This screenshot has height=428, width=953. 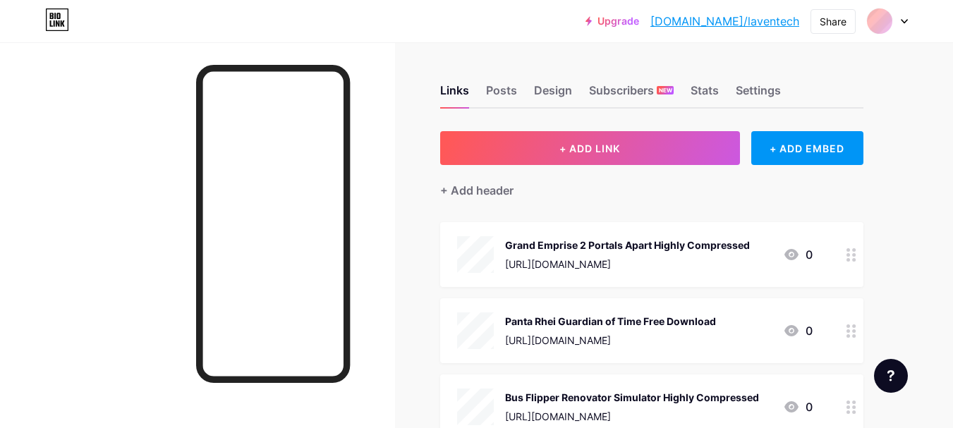 What do you see at coordinates (502, 95) in the screenshot?
I see `div: Posts` at bounding box center [502, 95].